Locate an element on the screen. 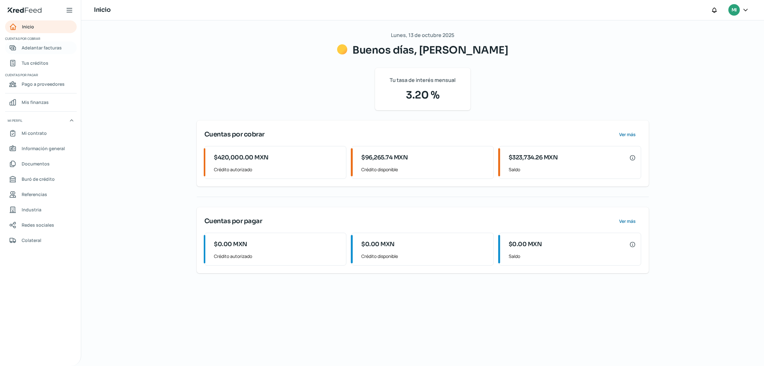 Image resolution: width=764 pixels, height=366 pixels. a: Información general is located at coordinates (41, 148).